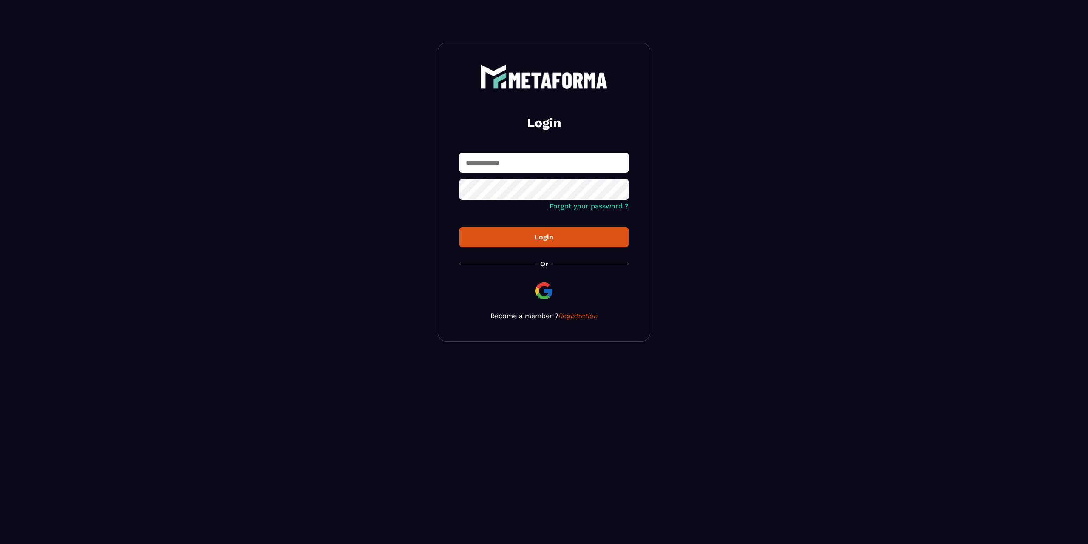 This screenshot has width=1088, height=544. I want to click on h2: Login, so click(544, 123).